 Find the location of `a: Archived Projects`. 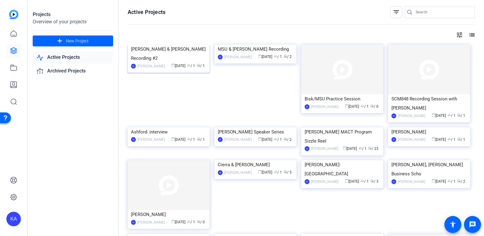

a: Archived Projects is located at coordinates (73, 71).